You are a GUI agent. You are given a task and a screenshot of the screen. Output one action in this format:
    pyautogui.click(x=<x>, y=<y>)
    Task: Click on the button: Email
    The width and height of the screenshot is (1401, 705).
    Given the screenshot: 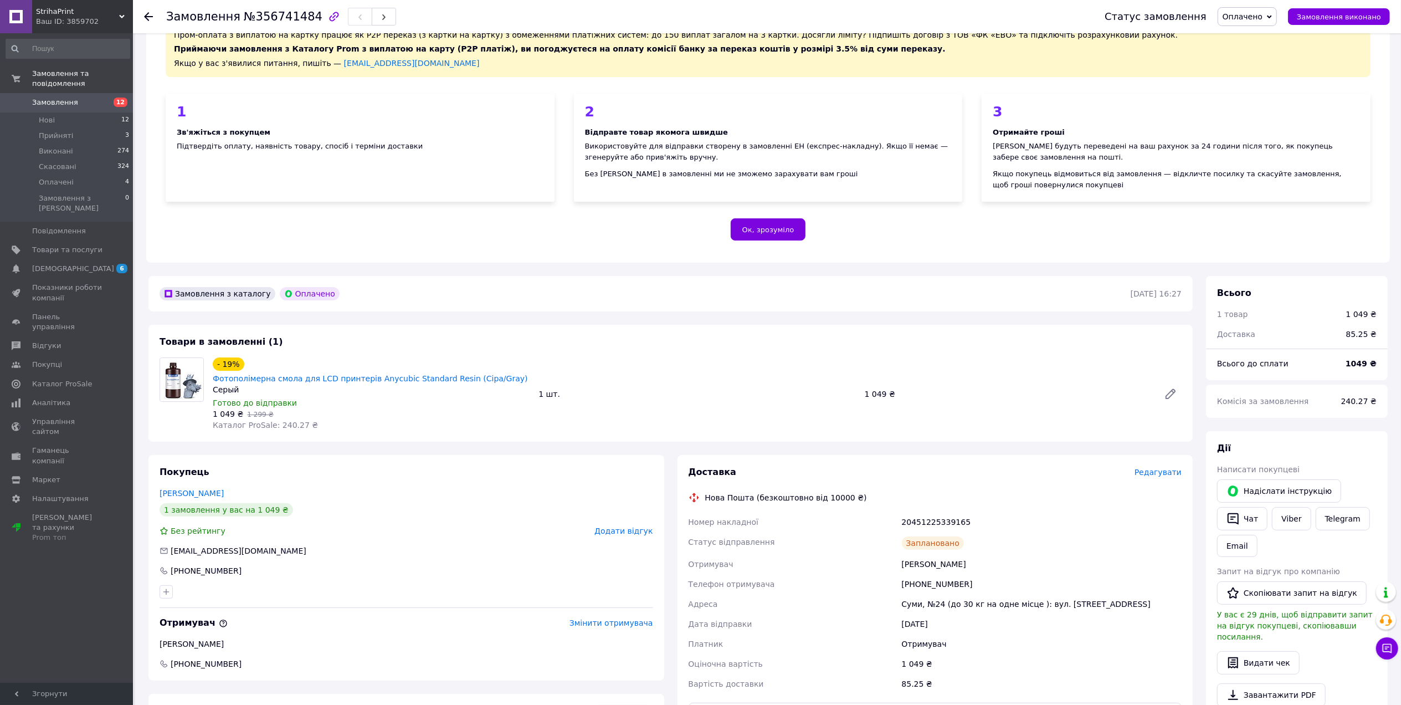 What is the action you would take?
    pyautogui.click(x=1237, y=546)
    